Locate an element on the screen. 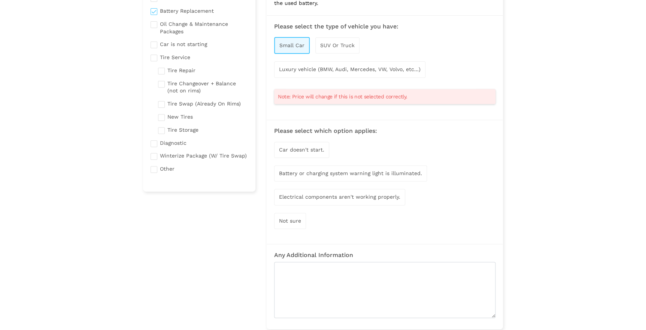 This screenshot has height=330, width=646. span: Small Car is located at coordinates (292, 45).